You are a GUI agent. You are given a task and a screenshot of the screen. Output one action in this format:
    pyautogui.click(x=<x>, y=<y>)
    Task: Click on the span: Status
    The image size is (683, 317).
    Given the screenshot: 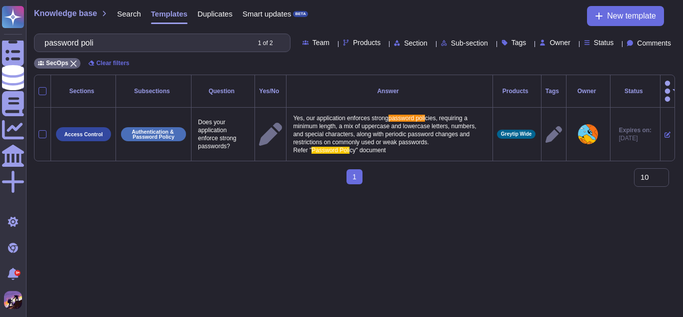 What is the action you would take?
    pyautogui.click(x=604, y=43)
    